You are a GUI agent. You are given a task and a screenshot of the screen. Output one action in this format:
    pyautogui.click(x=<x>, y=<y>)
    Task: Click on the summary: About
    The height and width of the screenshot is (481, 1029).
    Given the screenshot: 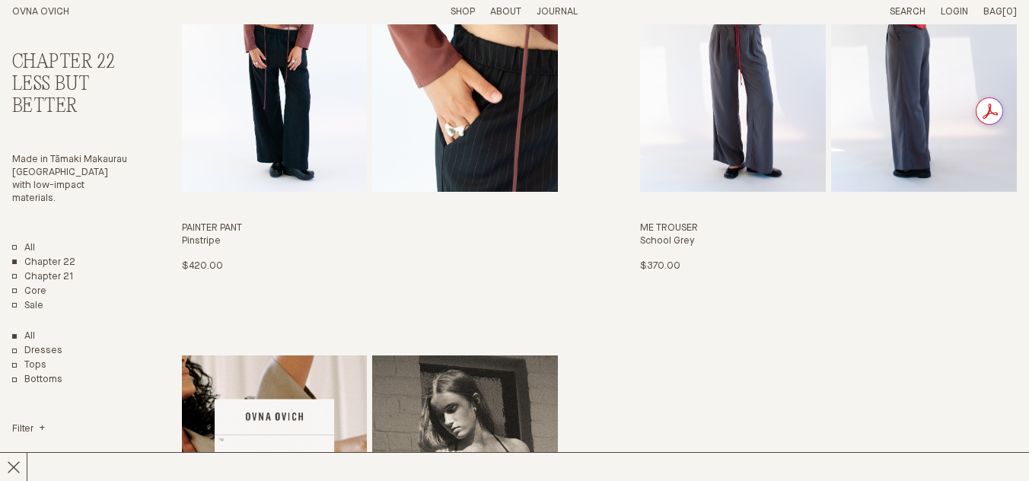 What is the action you would take?
    pyautogui.click(x=505, y=12)
    